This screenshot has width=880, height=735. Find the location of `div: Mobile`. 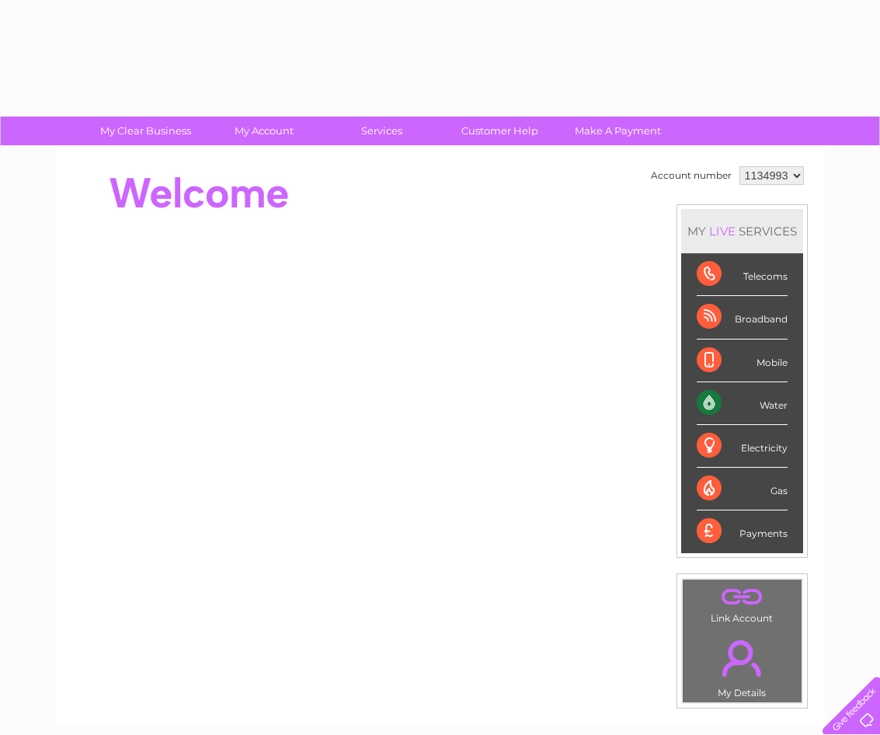

div: Mobile is located at coordinates (742, 360).